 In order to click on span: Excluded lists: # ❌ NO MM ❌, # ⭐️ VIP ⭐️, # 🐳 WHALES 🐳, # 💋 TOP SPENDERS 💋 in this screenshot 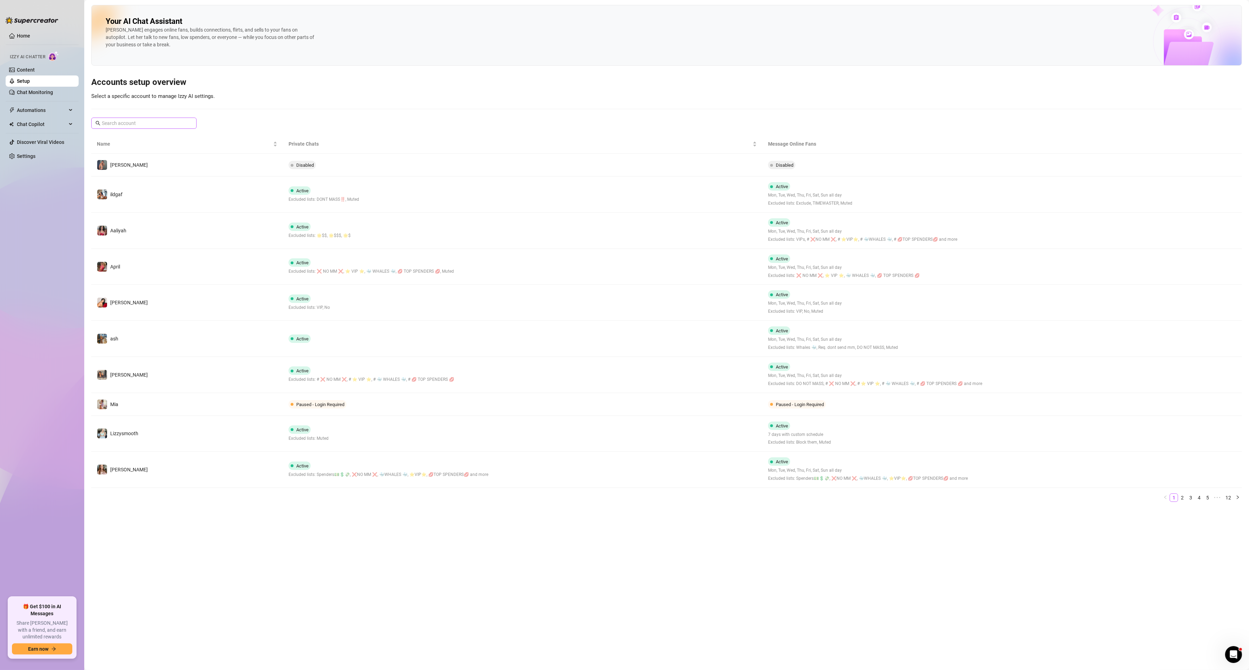, I will do `click(371, 379)`.